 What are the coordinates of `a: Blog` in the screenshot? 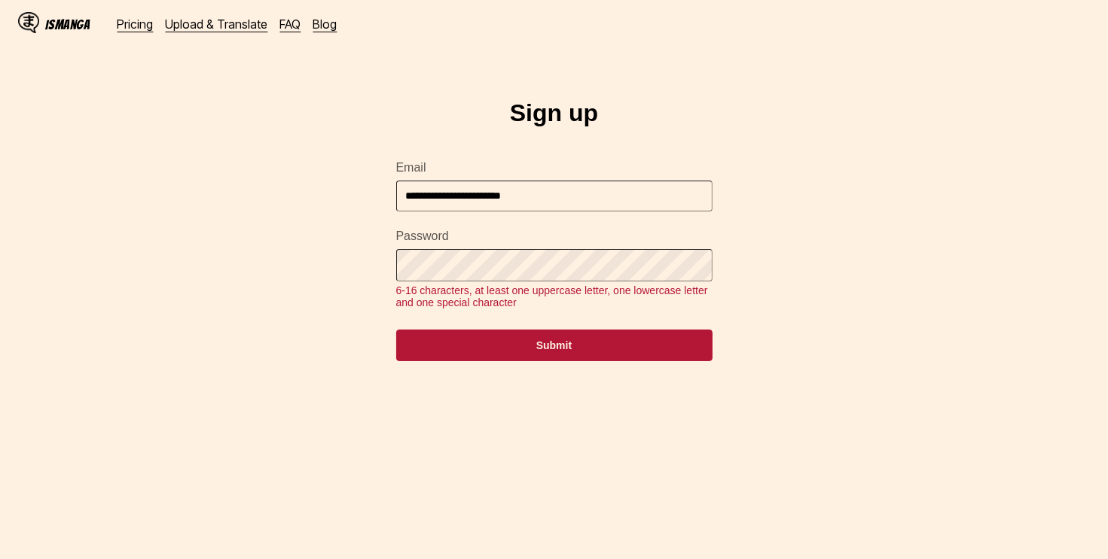 It's located at (325, 24).